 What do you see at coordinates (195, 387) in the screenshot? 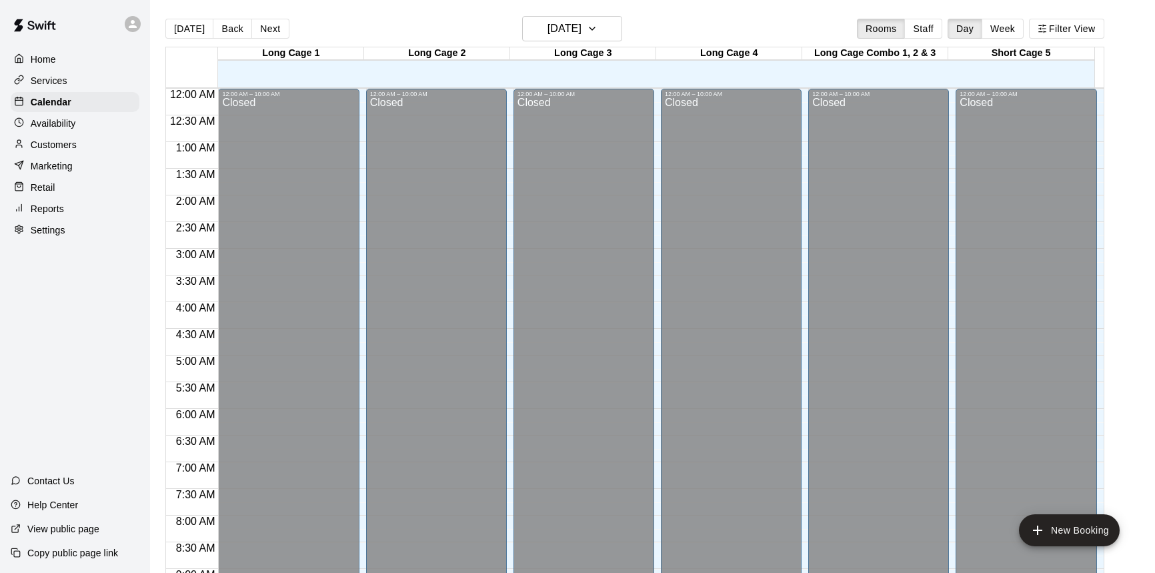
I see `span: 5:30 AM` at bounding box center [195, 387].